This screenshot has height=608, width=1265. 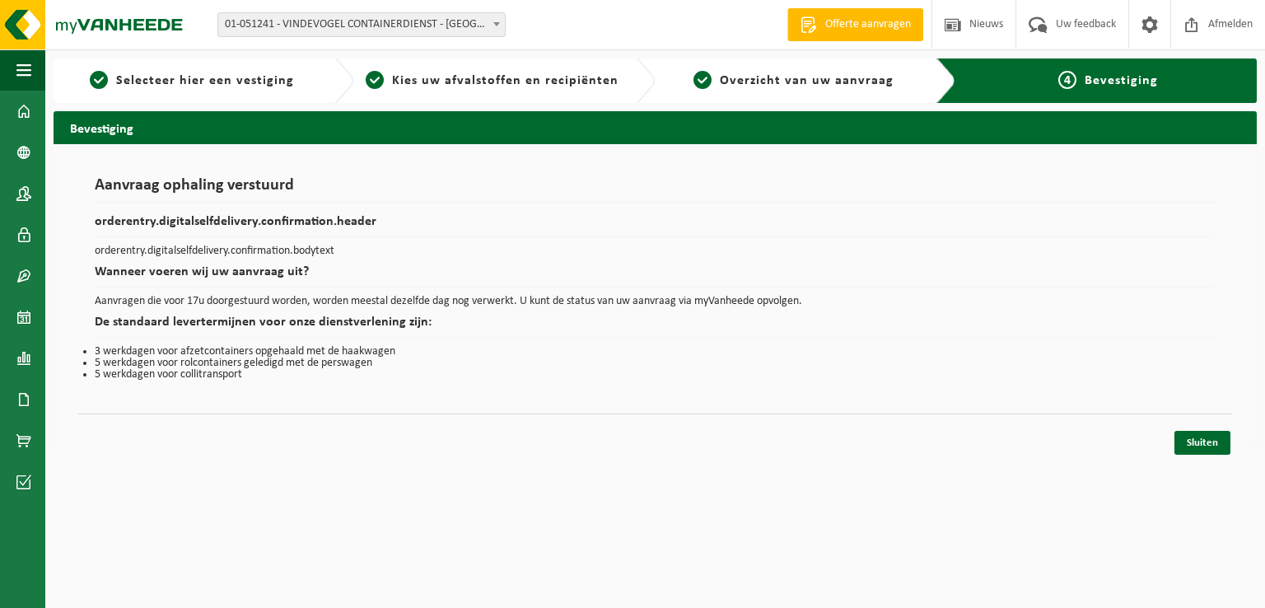 What do you see at coordinates (655, 363) in the screenshot?
I see `li: 5 werkdagen voor rolcontainers geledigd met de perswagen` at bounding box center [655, 363].